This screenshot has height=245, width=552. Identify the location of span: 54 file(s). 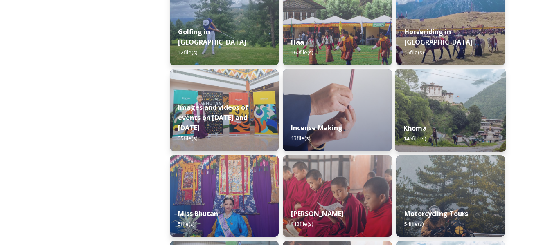
(414, 224).